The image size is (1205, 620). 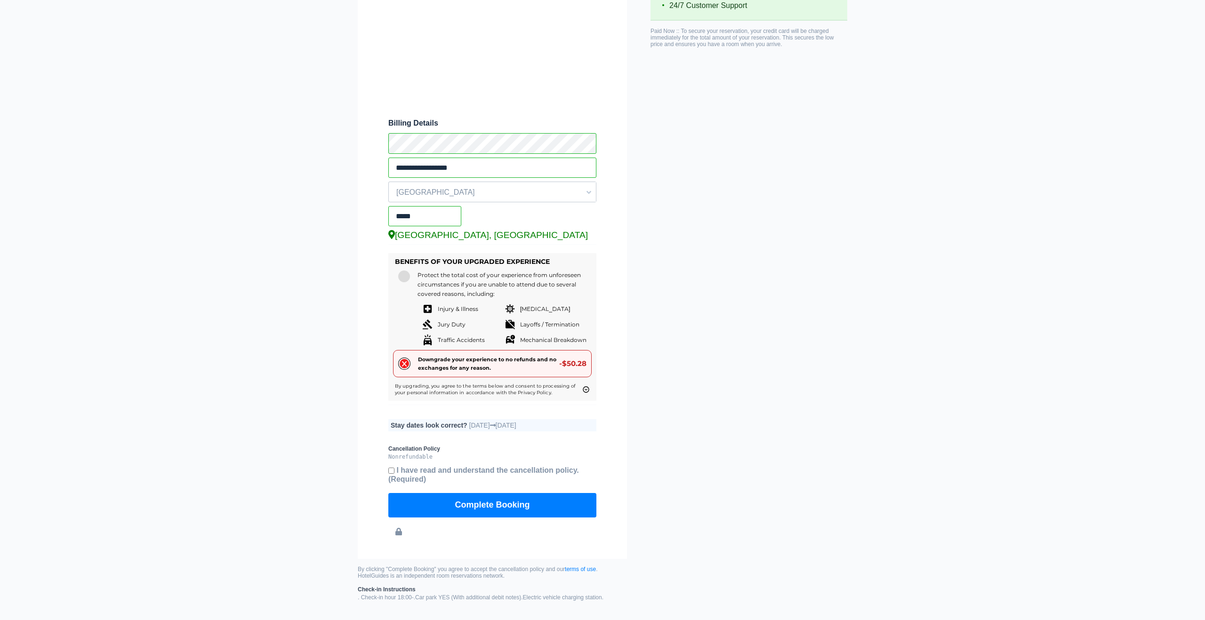 I want to click on button: Complete Booking, so click(x=492, y=505).